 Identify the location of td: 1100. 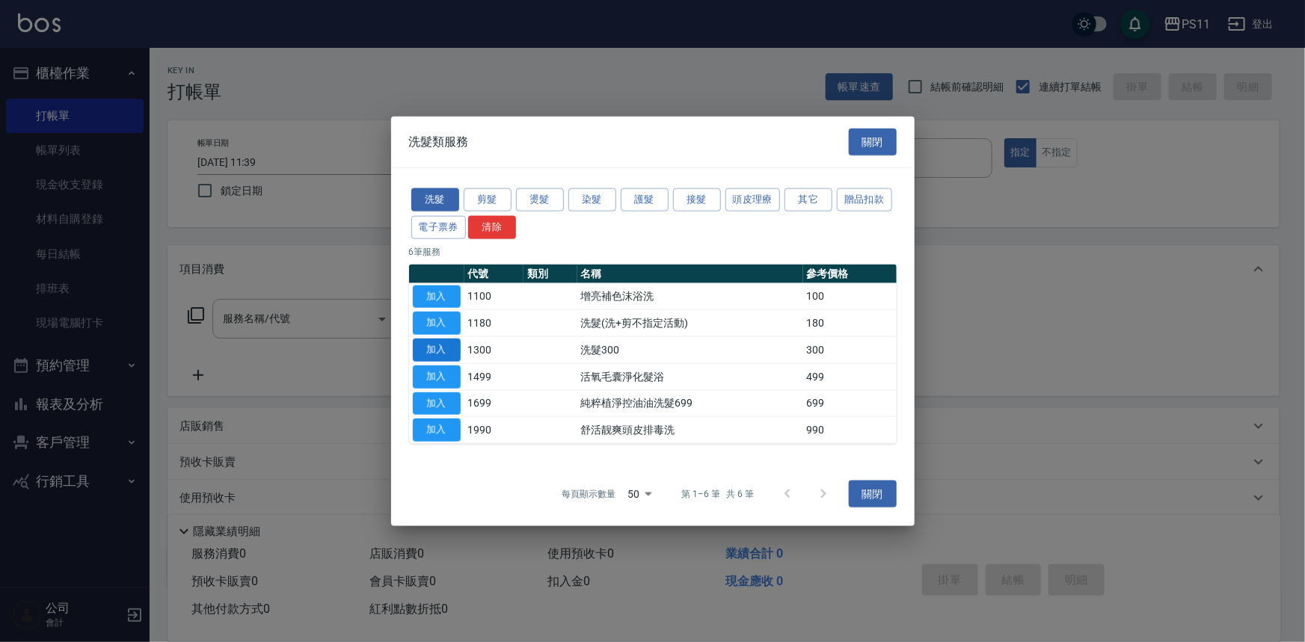
(493, 297).